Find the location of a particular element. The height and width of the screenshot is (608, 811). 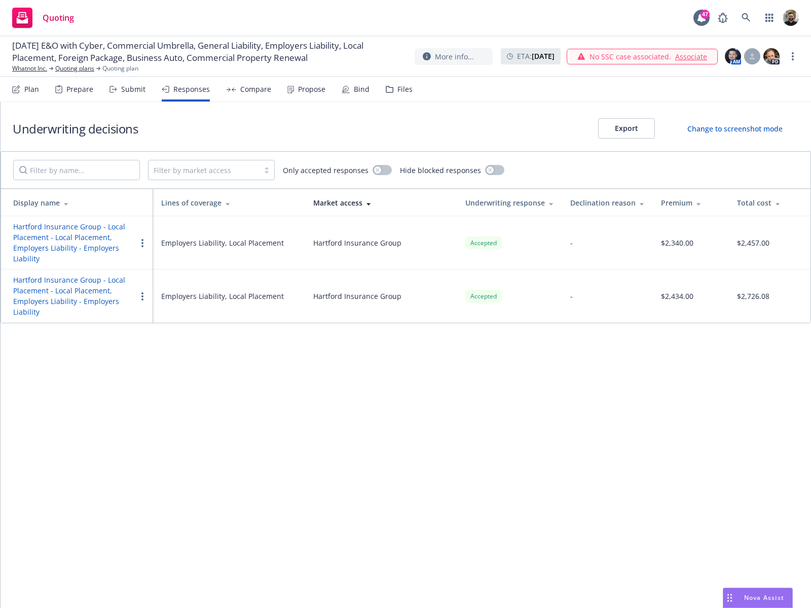

div: Propose is located at coordinates (312, 89).